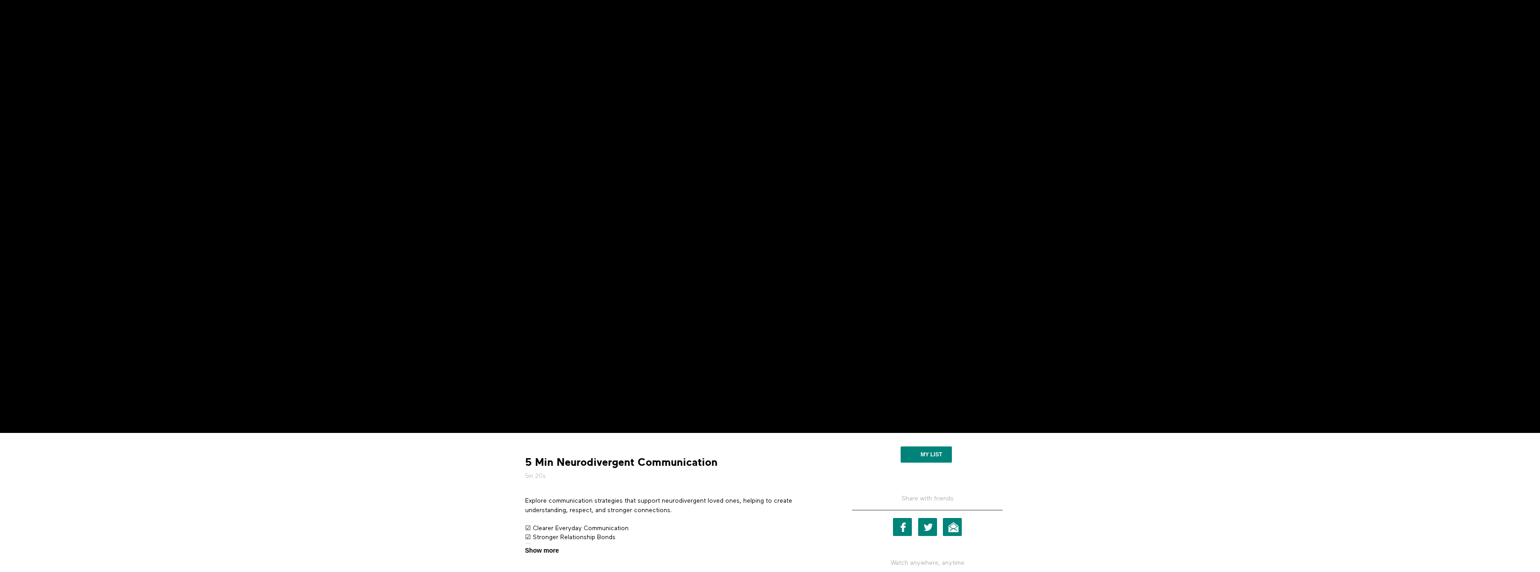  What do you see at coordinates (676, 476) in the screenshot?
I see `h5: 5m 20s` at bounding box center [676, 476].